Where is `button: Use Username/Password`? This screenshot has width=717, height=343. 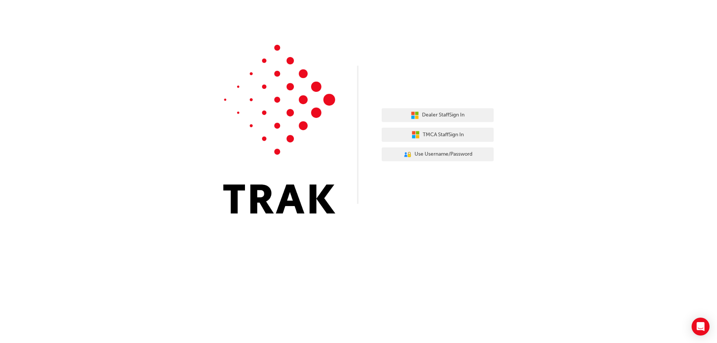 button: Use Username/Password is located at coordinates (438, 155).